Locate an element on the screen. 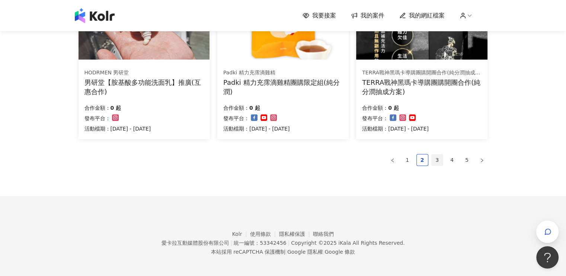 The image size is (566, 276). span: left is located at coordinates (392, 160).